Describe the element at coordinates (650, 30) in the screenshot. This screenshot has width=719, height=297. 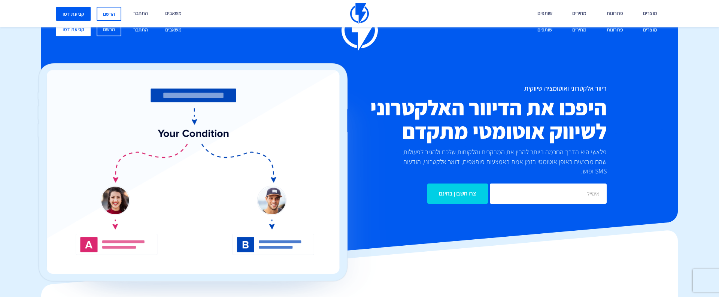
I see `a: מוצרים` at that location.